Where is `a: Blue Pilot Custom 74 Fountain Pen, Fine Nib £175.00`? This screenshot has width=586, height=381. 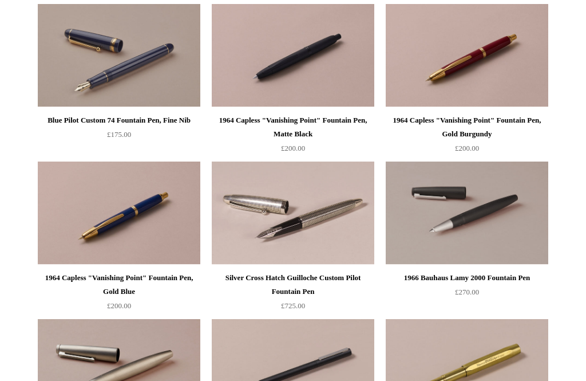 a: Blue Pilot Custom 74 Fountain Pen, Fine Nib £175.00 is located at coordinates (119, 137).